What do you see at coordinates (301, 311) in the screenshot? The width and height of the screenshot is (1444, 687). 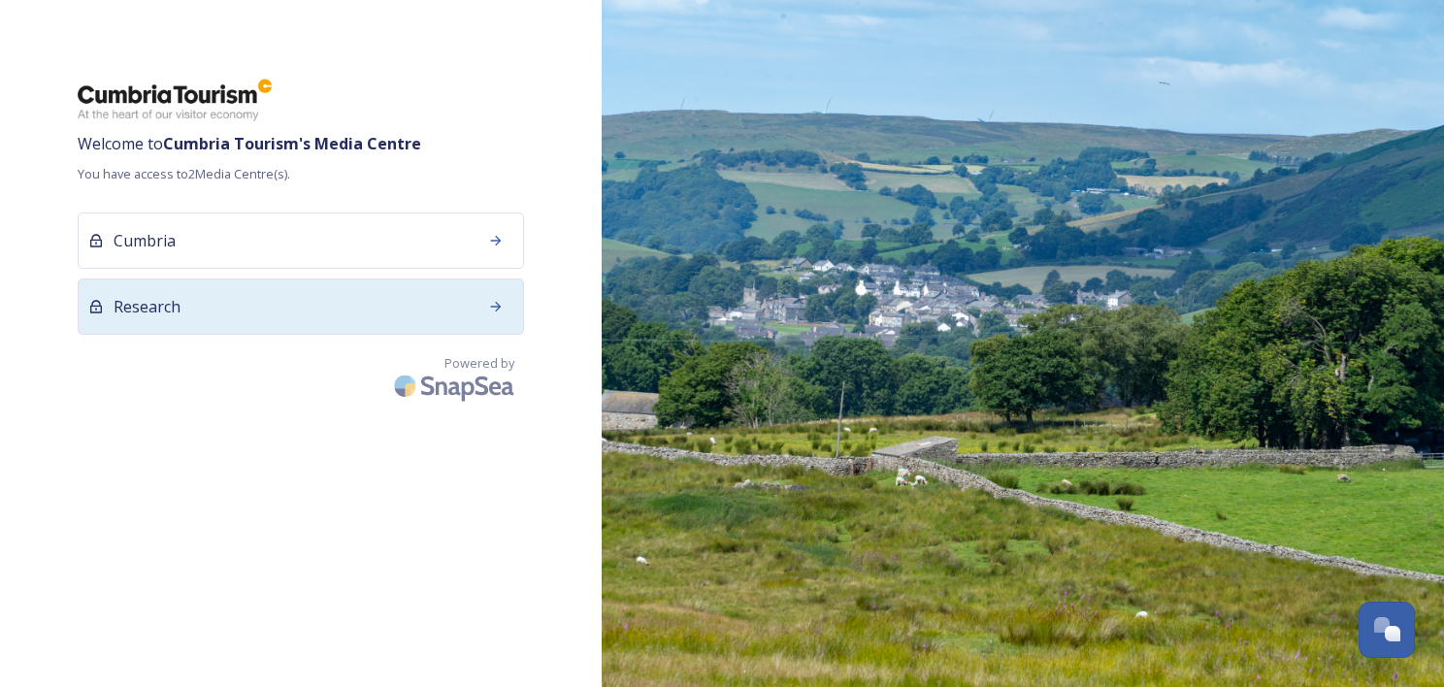 I see `a: Research` at bounding box center [301, 311].